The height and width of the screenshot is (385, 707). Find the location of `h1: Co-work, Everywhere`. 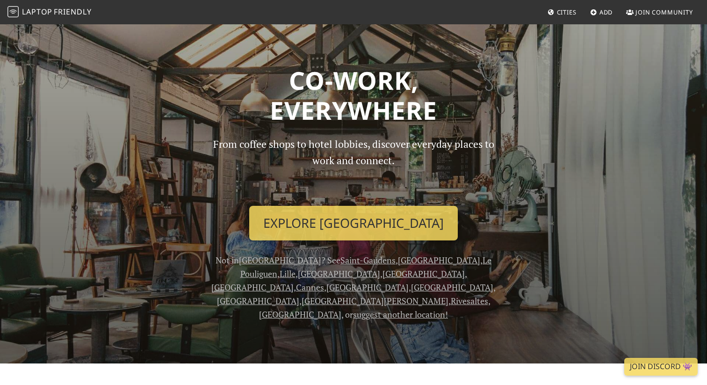

h1: Co-work, Everywhere is located at coordinates (354, 95).